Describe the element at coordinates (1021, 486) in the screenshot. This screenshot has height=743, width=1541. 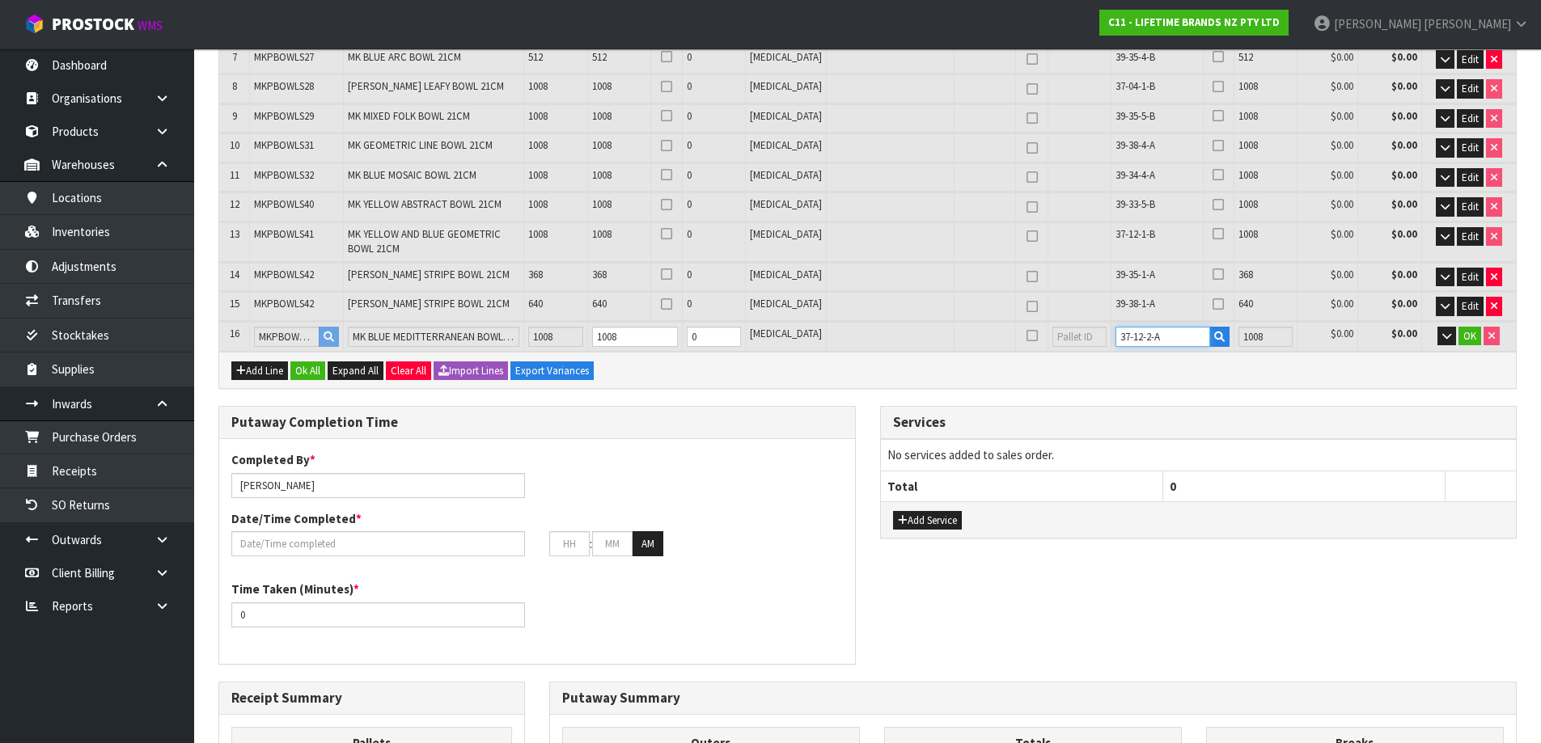
I see `th: Total` at that location.